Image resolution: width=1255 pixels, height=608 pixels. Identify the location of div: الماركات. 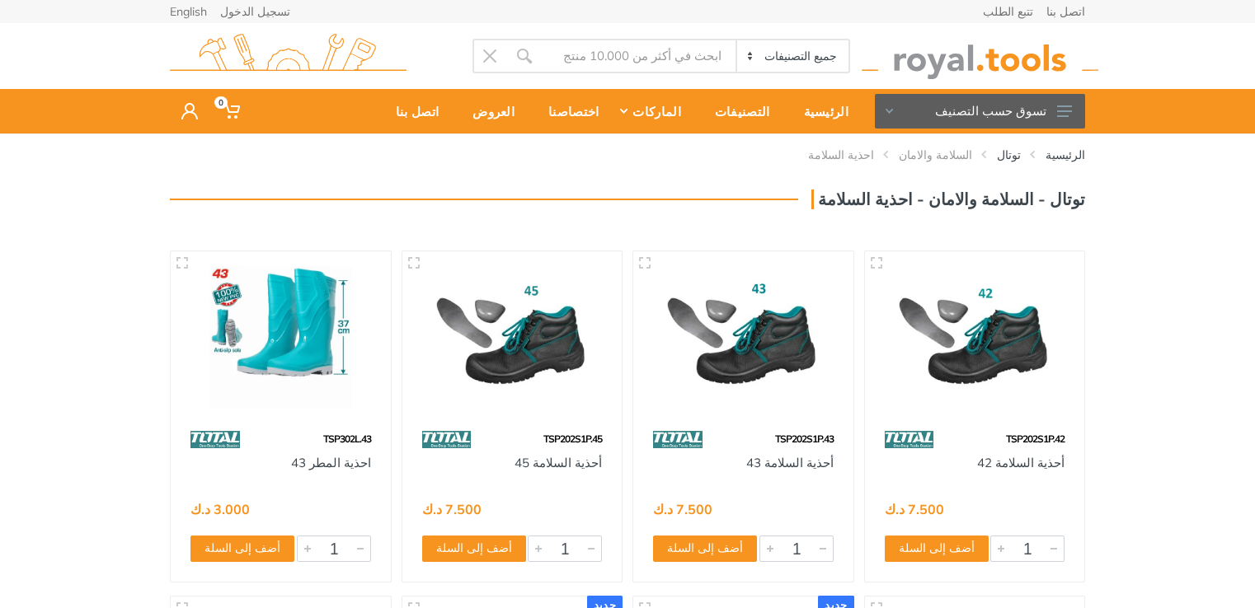
(650, 111).